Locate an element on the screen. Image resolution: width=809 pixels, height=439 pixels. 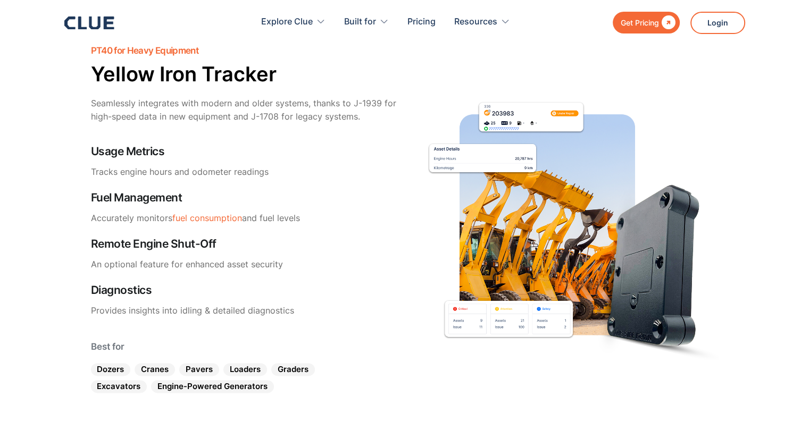
h3: Best for is located at coordinates (245, 347).